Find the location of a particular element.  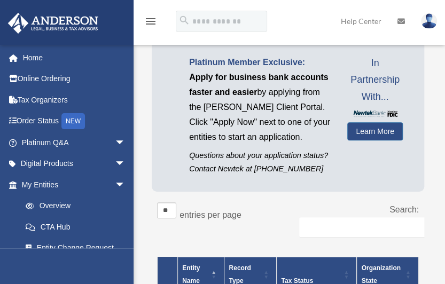

div: NEW is located at coordinates (73, 121).